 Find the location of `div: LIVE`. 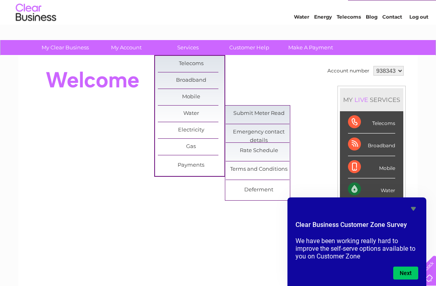

div: LIVE is located at coordinates (362, 99).